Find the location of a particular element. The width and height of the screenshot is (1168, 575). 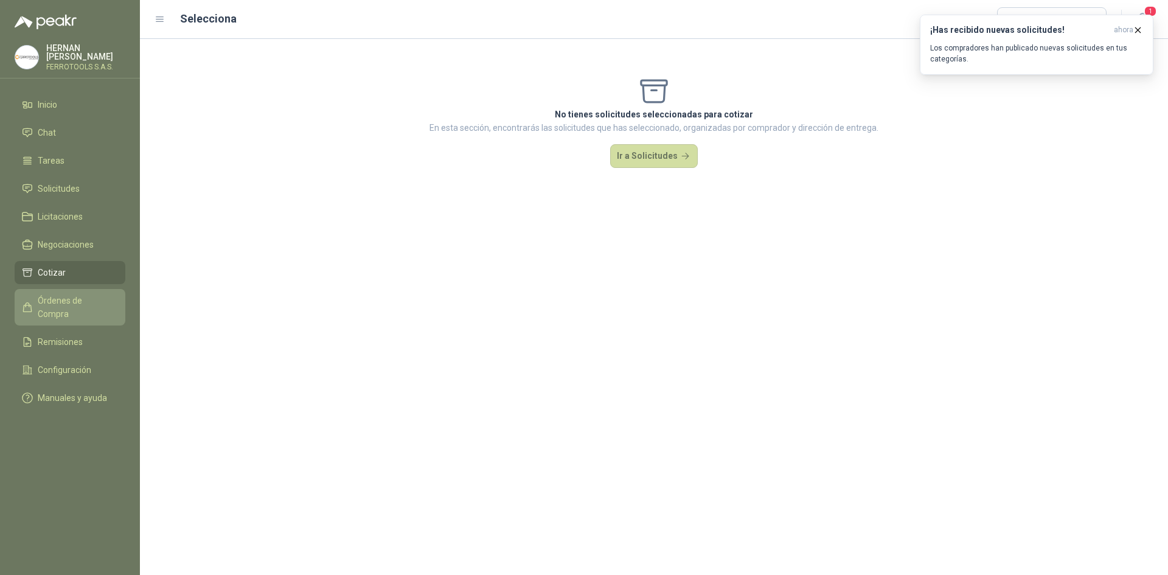

span: Órdenes de Compra is located at coordinates (75, 307).